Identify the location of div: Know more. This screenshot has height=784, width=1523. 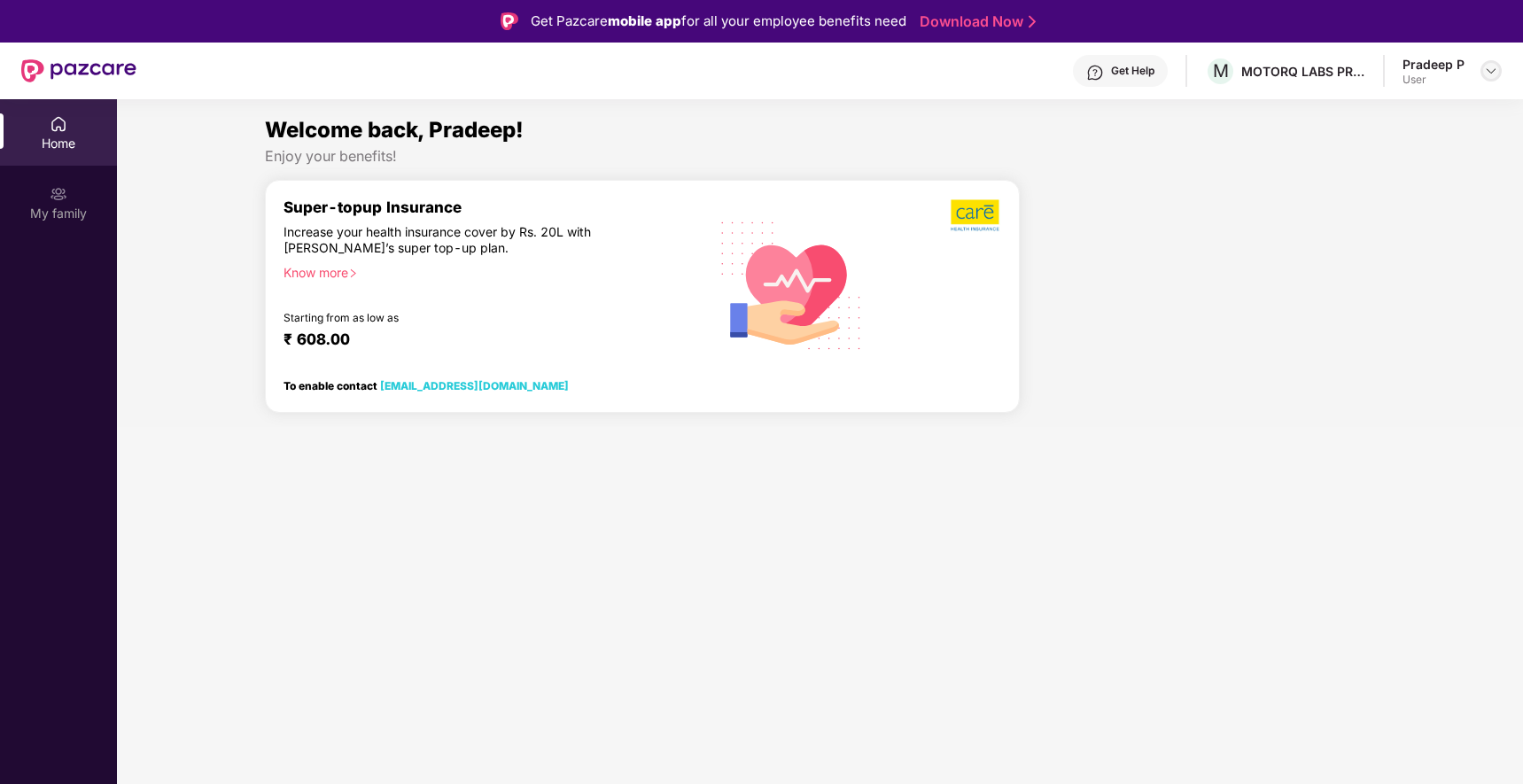
(487, 271).